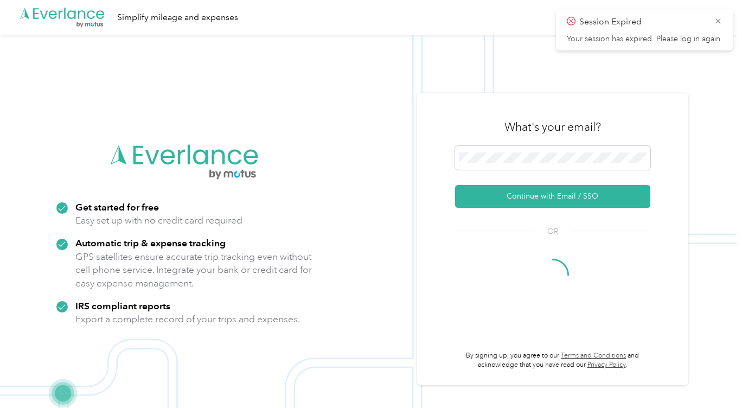  Describe the element at coordinates (553, 231) in the screenshot. I see `span: OR` at that location.